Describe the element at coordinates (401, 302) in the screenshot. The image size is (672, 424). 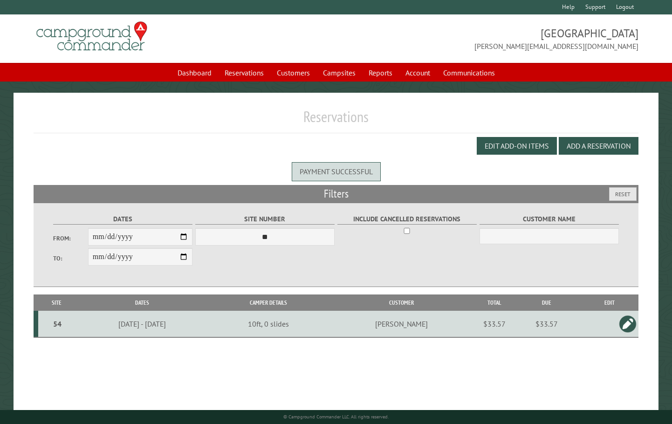
I see `th: Customer` at that location.